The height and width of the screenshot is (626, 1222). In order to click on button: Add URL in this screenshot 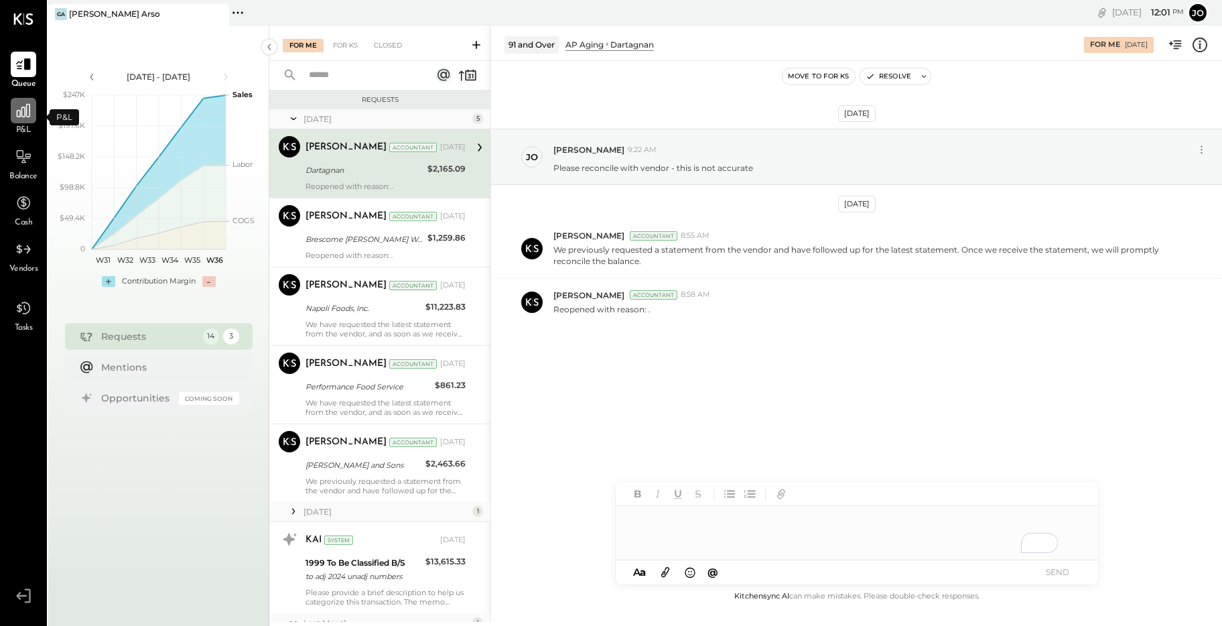, I will do `click(781, 494)`.